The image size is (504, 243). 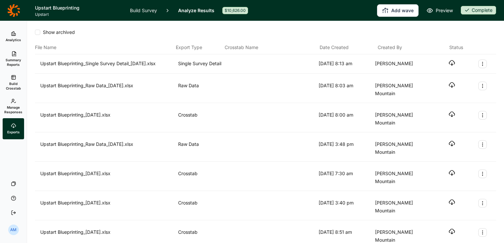 I want to click on span: Analytics, so click(x=13, y=40).